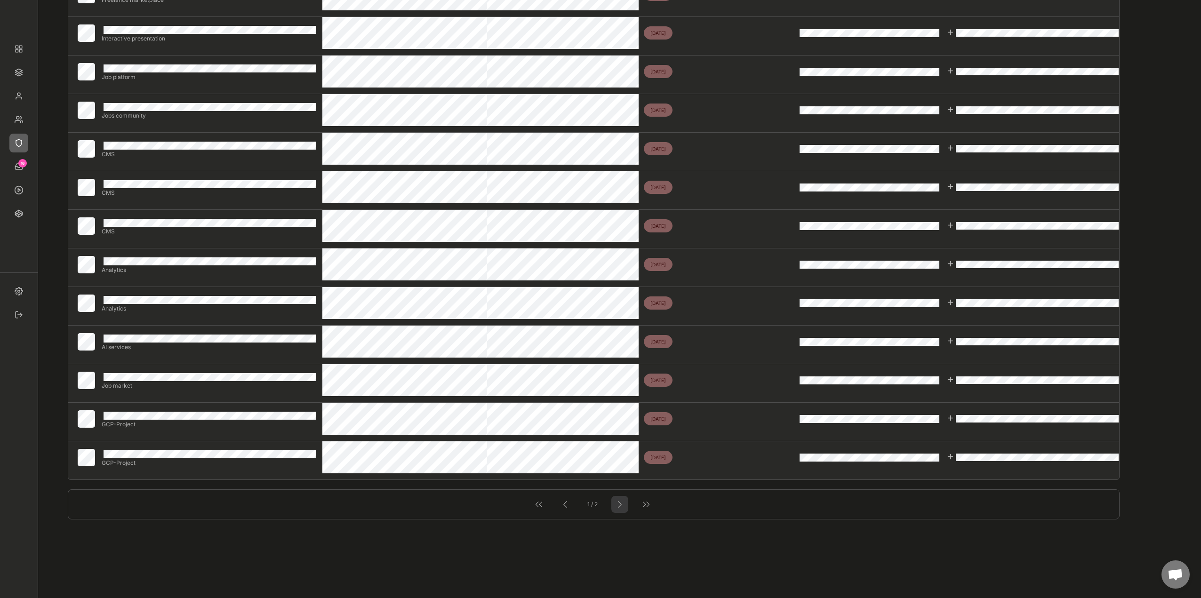  I want to click on div: Jobs community, so click(209, 115).